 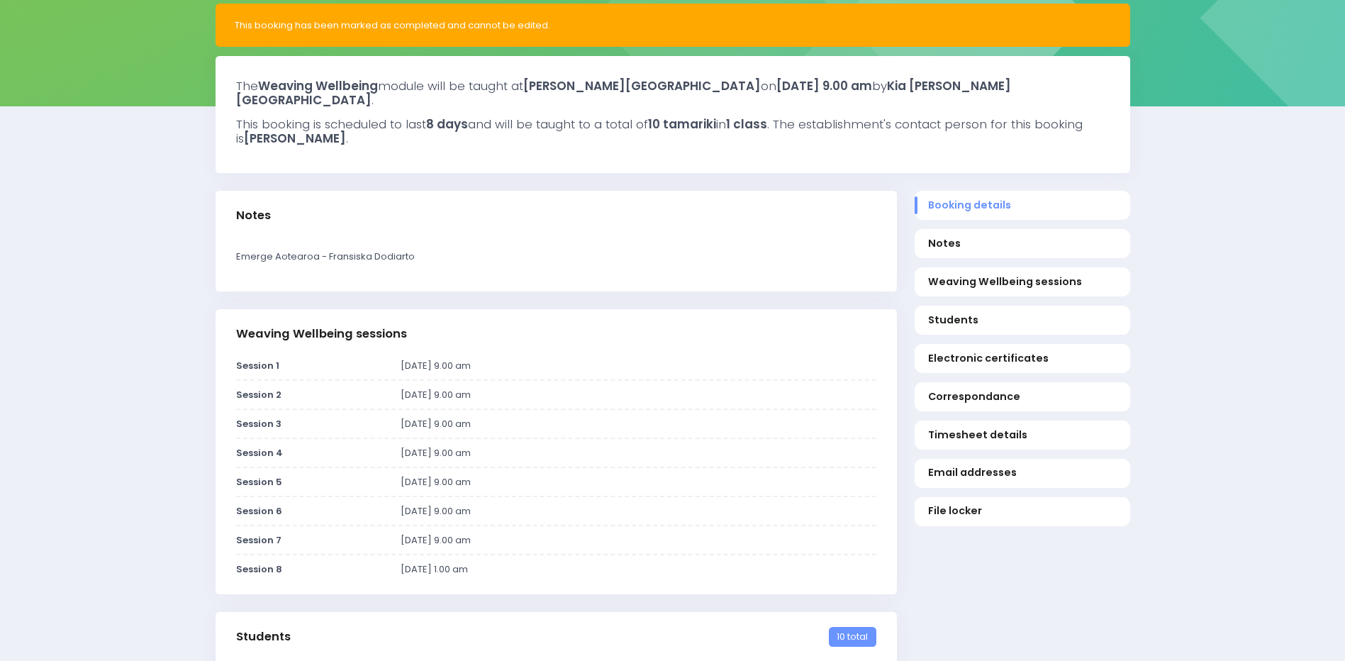 What do you see at coordinates (318, 86) in the screenshot?
I see `strong: Weaving Wellbeing` at bounding box center [318, 86].